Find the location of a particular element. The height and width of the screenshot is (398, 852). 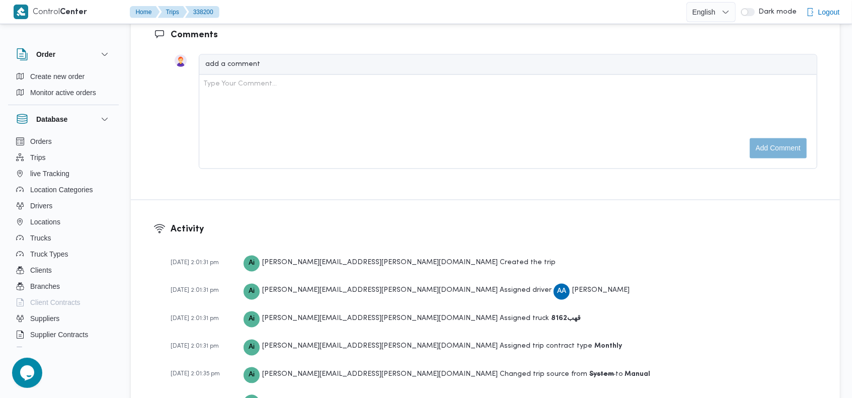

span: Trucks is located at coordinates (40, 238).